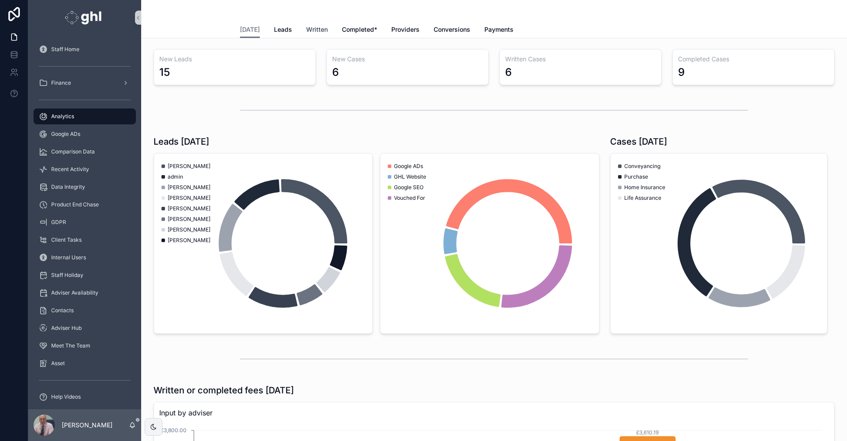 The image size is (847, 441). What do you see at coordinates (235, 59) in the screenshot?
I see `h3: New Leads` at bounding box center [235, 59].